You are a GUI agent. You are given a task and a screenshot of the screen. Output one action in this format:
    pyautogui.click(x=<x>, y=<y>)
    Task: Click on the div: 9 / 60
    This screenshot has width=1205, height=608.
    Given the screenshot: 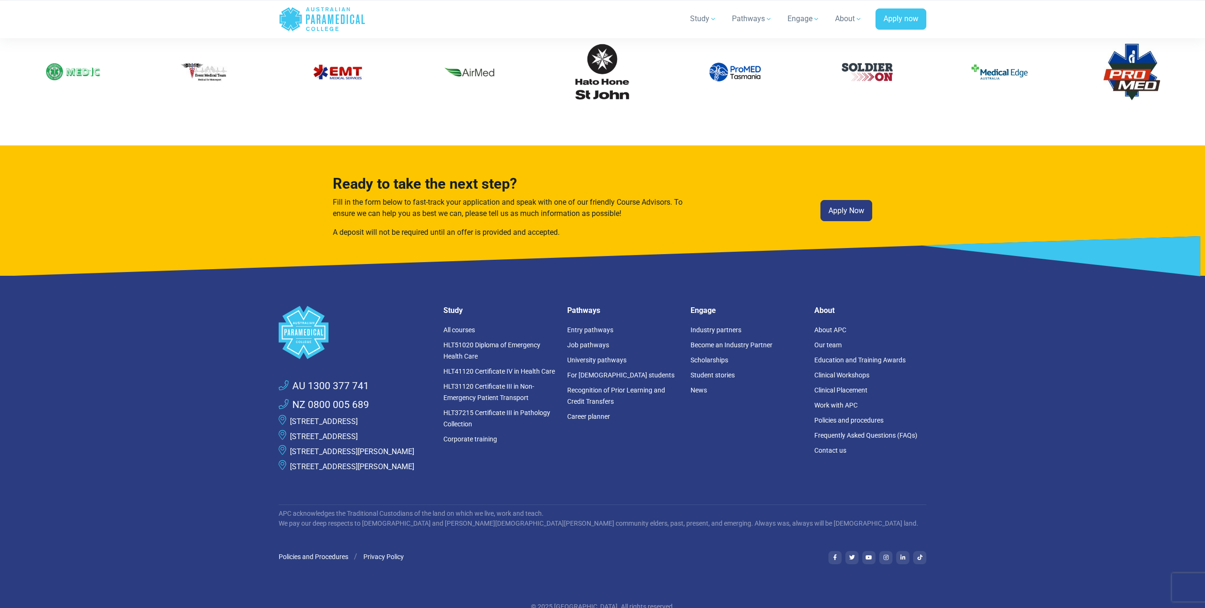 What is the action you would take?
    pyautogui.click(x=337, y=72)
    